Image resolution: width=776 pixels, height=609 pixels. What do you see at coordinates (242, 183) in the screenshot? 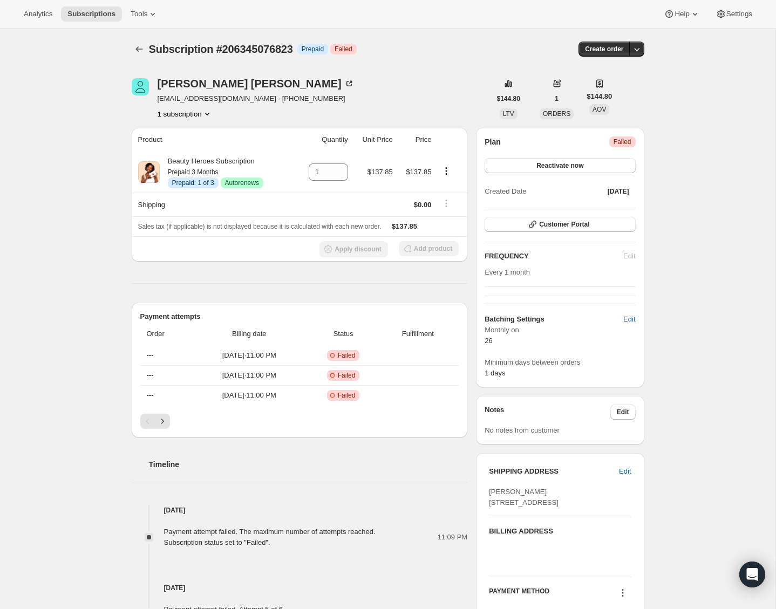
I see `span: Autorenews` at bounding box center [242, 183].